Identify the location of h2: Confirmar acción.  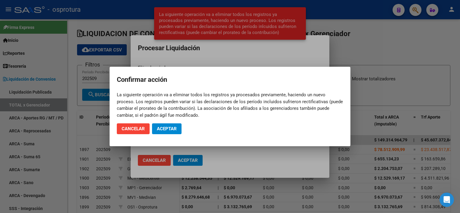
(230, 80).